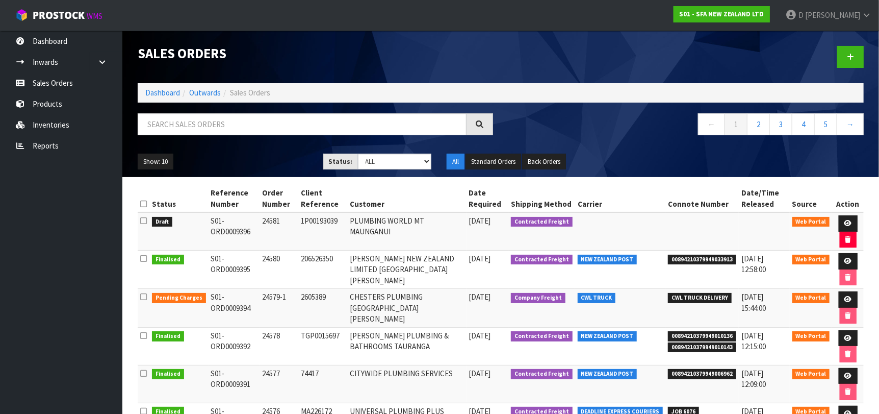 This screenshot has height=414, width=879. What do you see at coordinates (323, 384) in the screenshot?
I see `td: 74417` at bounding box center [323, 384].